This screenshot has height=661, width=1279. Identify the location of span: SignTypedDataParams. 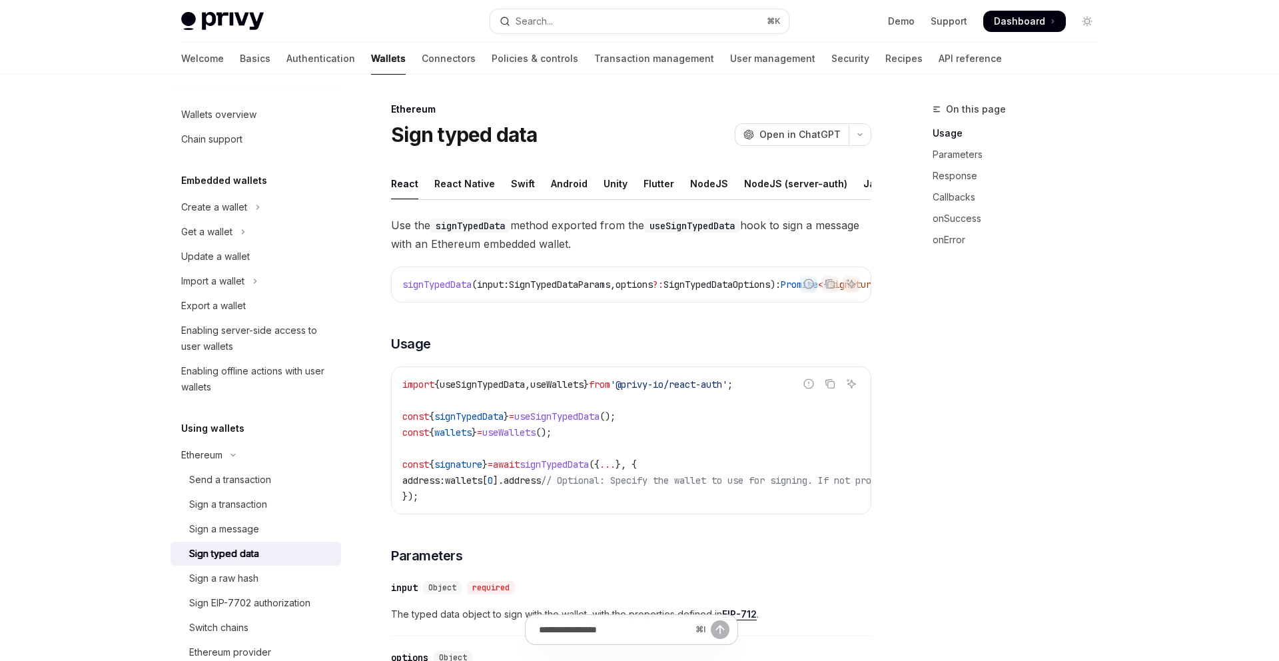
(559, 284).